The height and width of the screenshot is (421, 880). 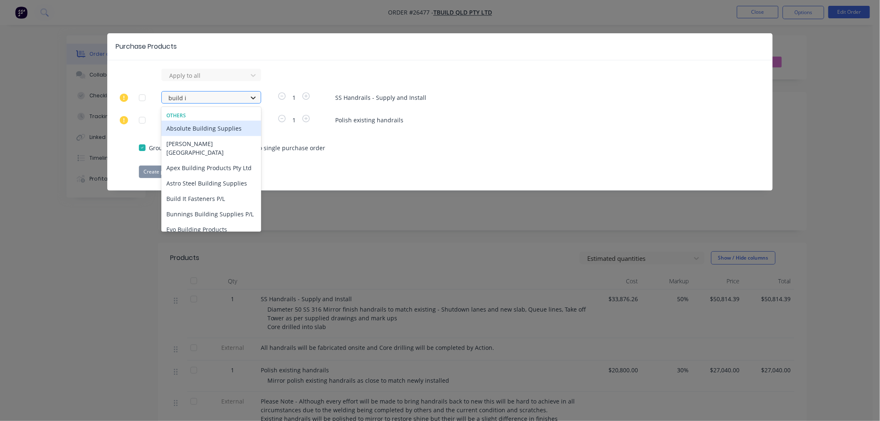 What do you see at coordinates (211, 229) in the screenshot?
I see `div: Evo Building Products` at bounding box center [211, 229].